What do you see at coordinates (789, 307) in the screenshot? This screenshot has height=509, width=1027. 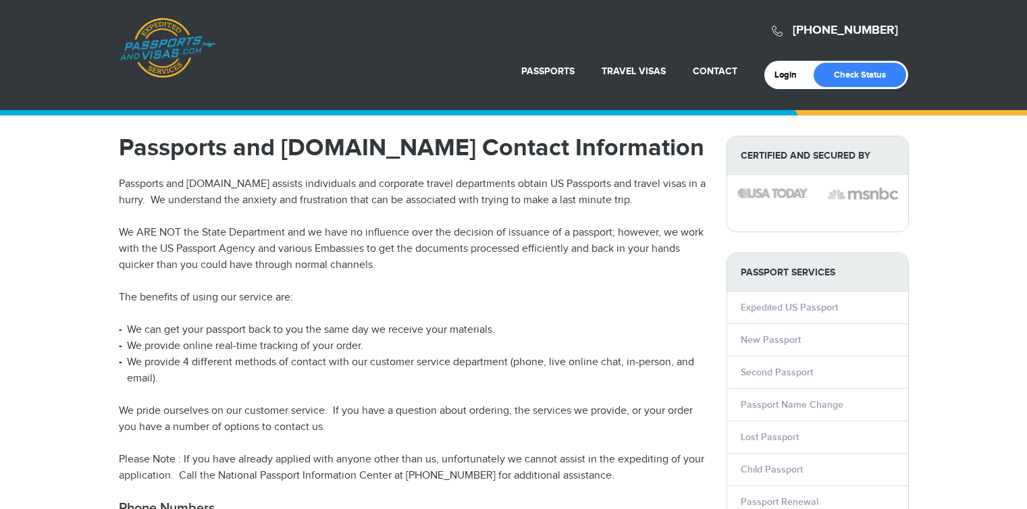 I see `a: Expedited US Passport` at bounding box center [789, 307].